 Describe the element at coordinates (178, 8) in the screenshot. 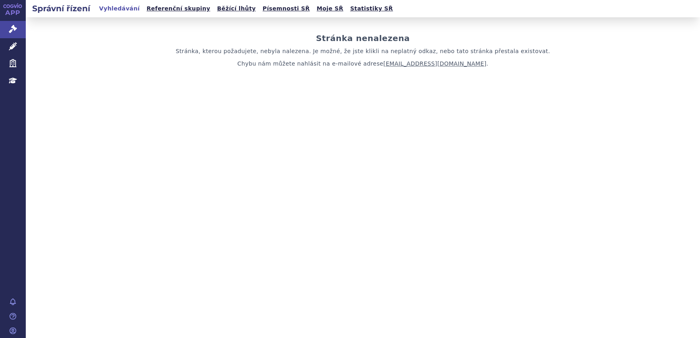

I see `a: Referenční skupiny` at that location.